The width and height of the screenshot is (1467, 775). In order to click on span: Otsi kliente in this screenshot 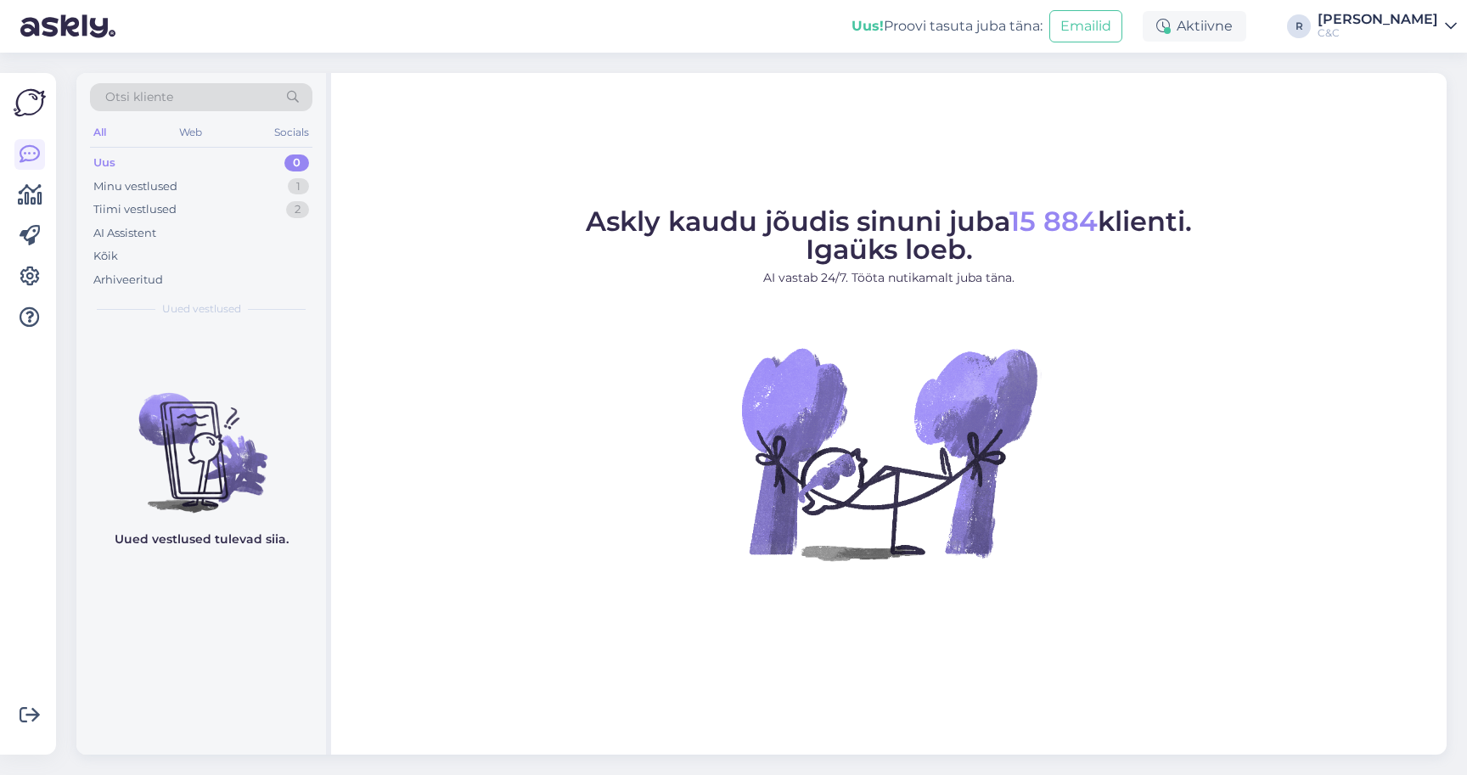, I will do `click(139, 97)`.